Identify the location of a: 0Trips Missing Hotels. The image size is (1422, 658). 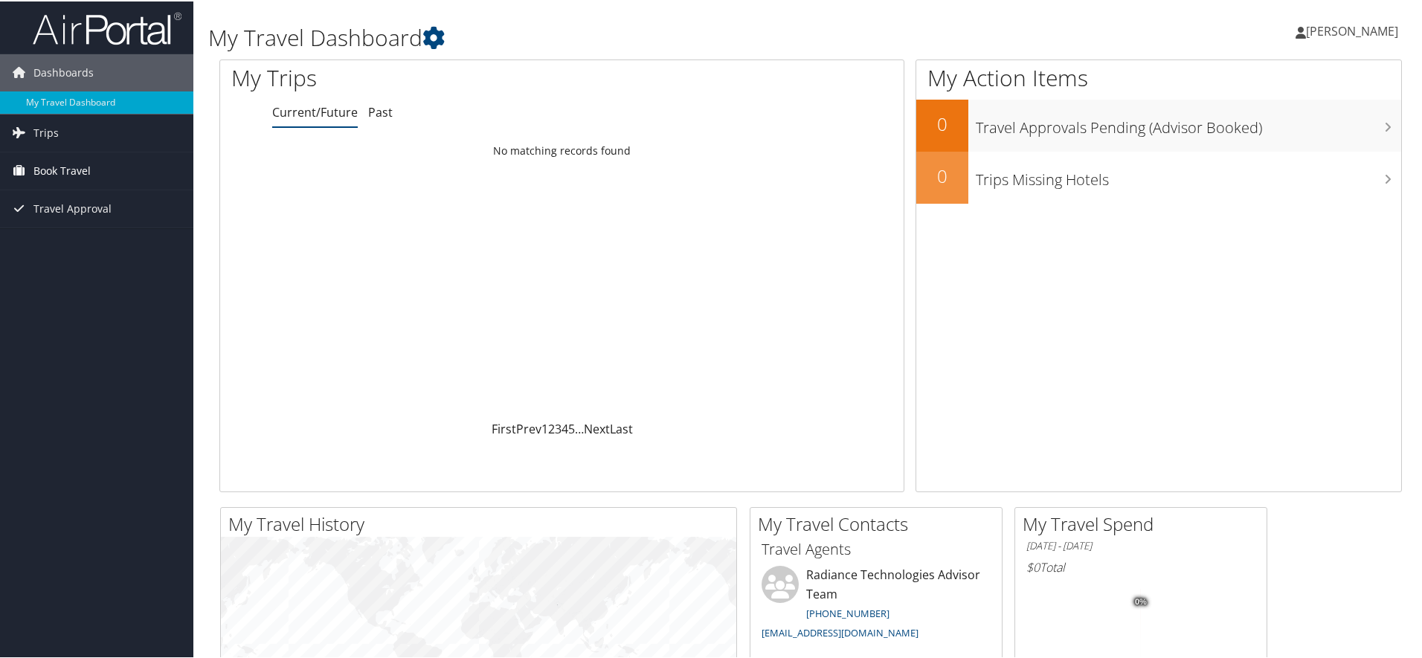
(1159, 176).